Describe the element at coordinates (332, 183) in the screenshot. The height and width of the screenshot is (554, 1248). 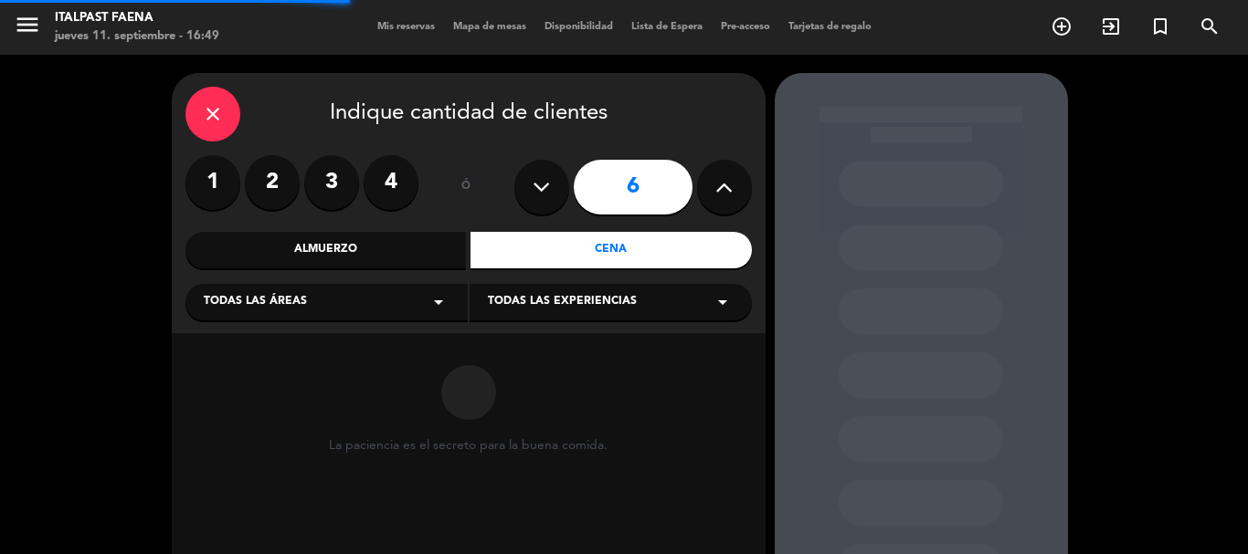
I see `label: 3` at that location.